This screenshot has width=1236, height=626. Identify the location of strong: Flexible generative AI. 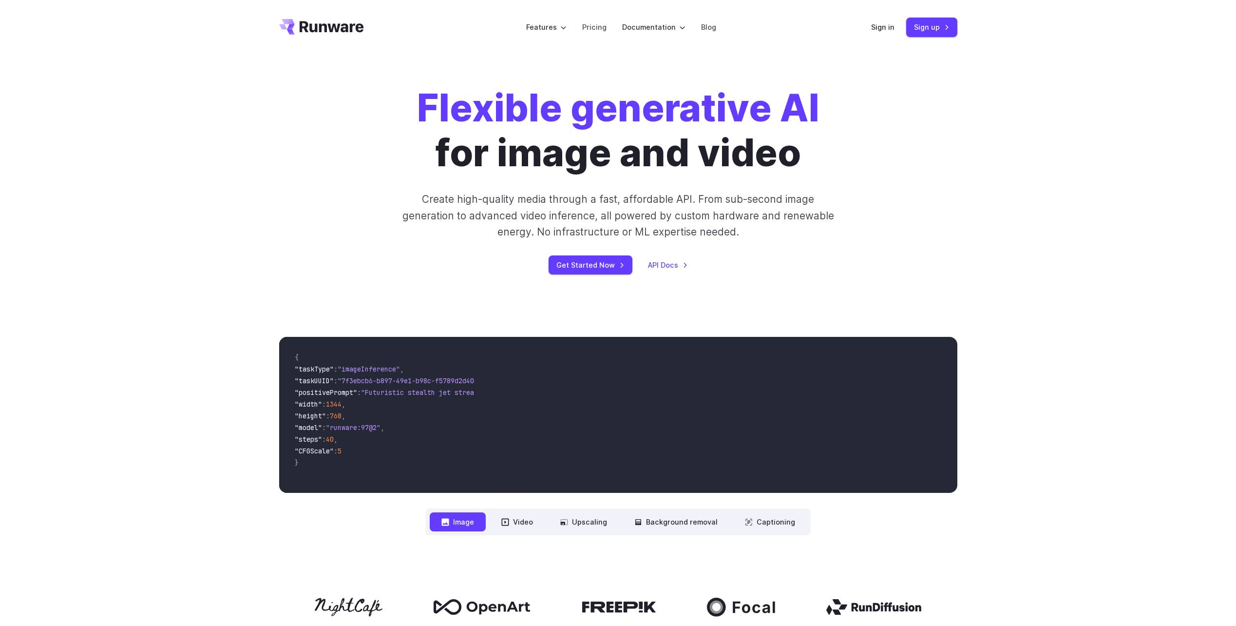
(618, 108).